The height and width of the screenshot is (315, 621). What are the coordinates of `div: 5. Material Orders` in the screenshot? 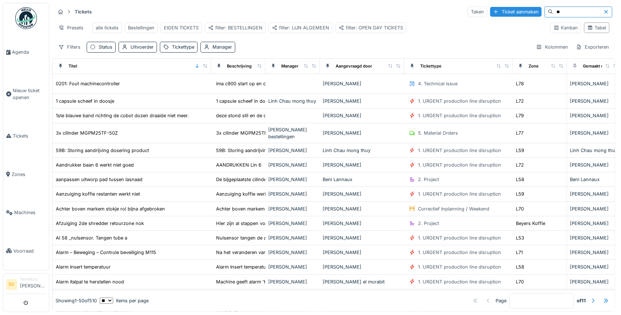 It's located at (438, 133).